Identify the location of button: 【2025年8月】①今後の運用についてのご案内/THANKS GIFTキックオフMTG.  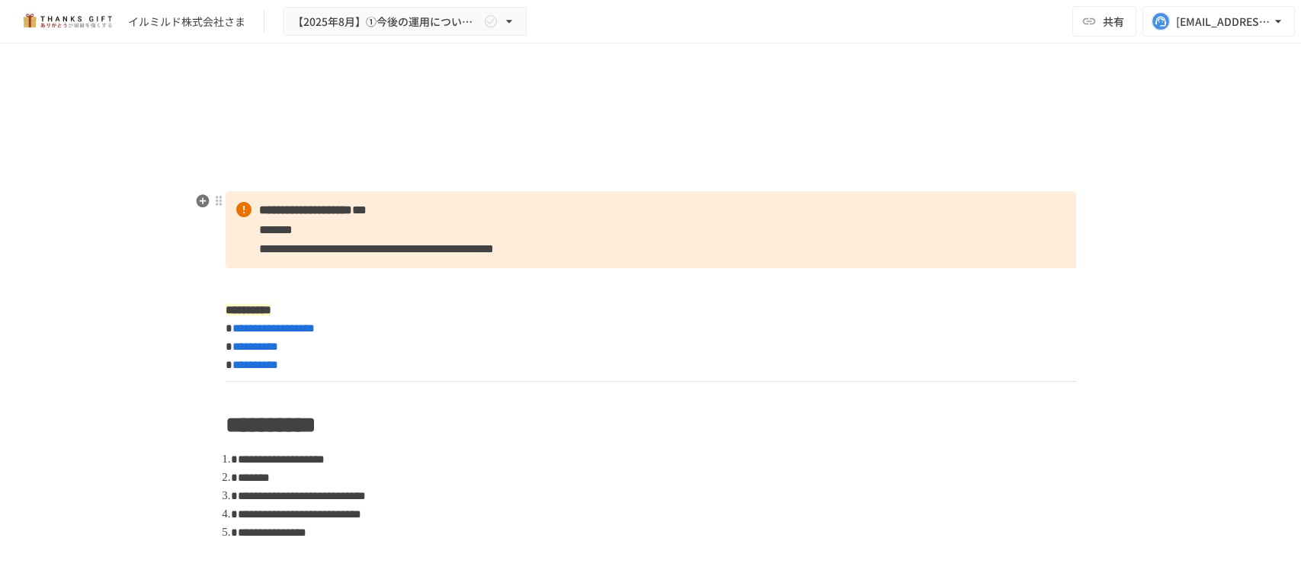
(405, 21).